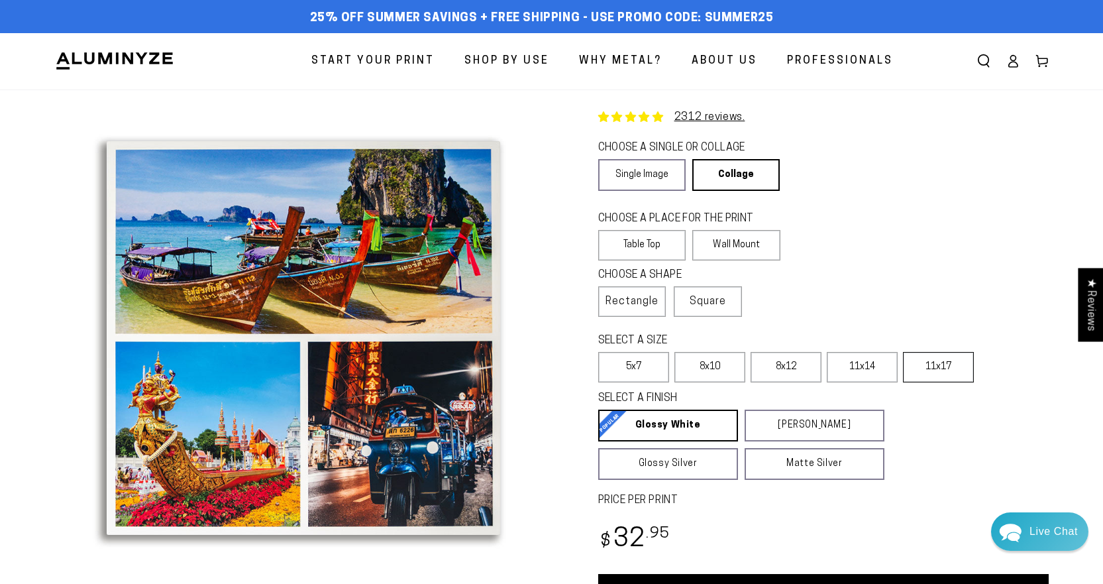 This screenshot has width=1103, height=584. I want to click on a: Shop By Use, so click(507, 61).